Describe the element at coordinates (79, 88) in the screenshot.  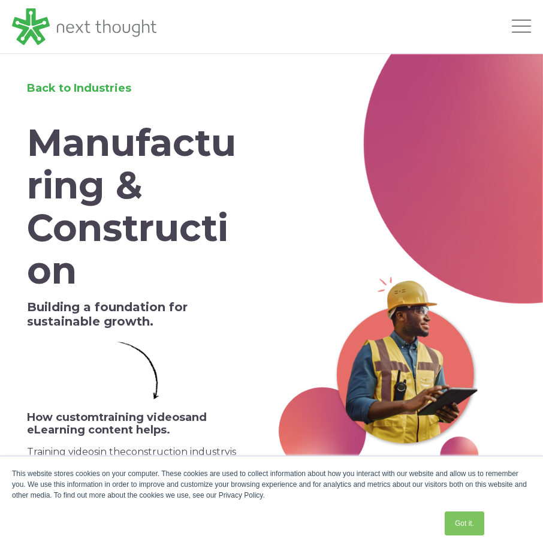
I see `span: Back to Industries` at that location.